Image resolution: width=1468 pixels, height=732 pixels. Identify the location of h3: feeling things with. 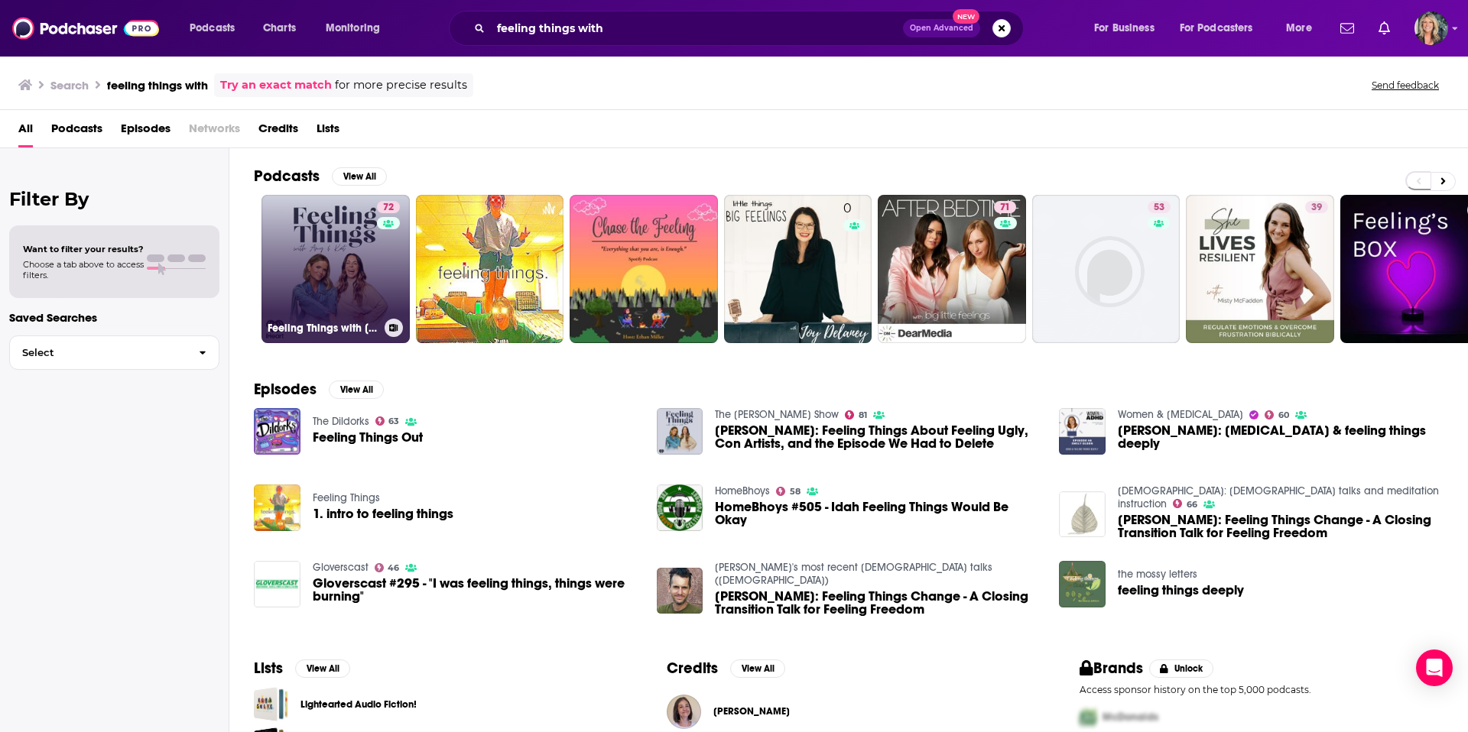
(158, 85).